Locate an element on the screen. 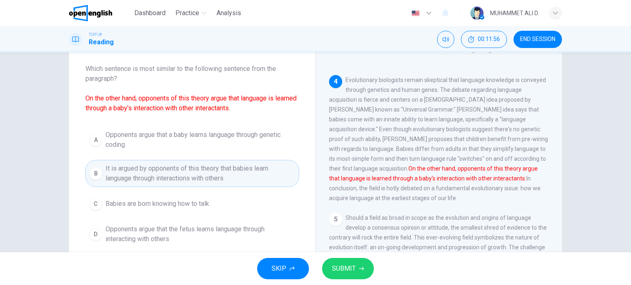 The width and height of the screenshot is (631, 285). button: SUBMIT is located at coordinates (348, 269).